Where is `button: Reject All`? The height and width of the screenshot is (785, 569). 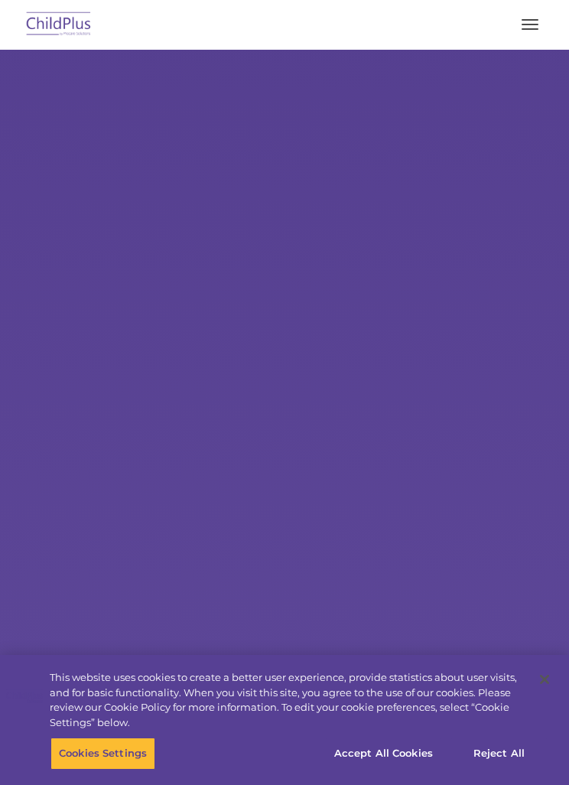
button: Reject All is located at coordinates (499, 753).